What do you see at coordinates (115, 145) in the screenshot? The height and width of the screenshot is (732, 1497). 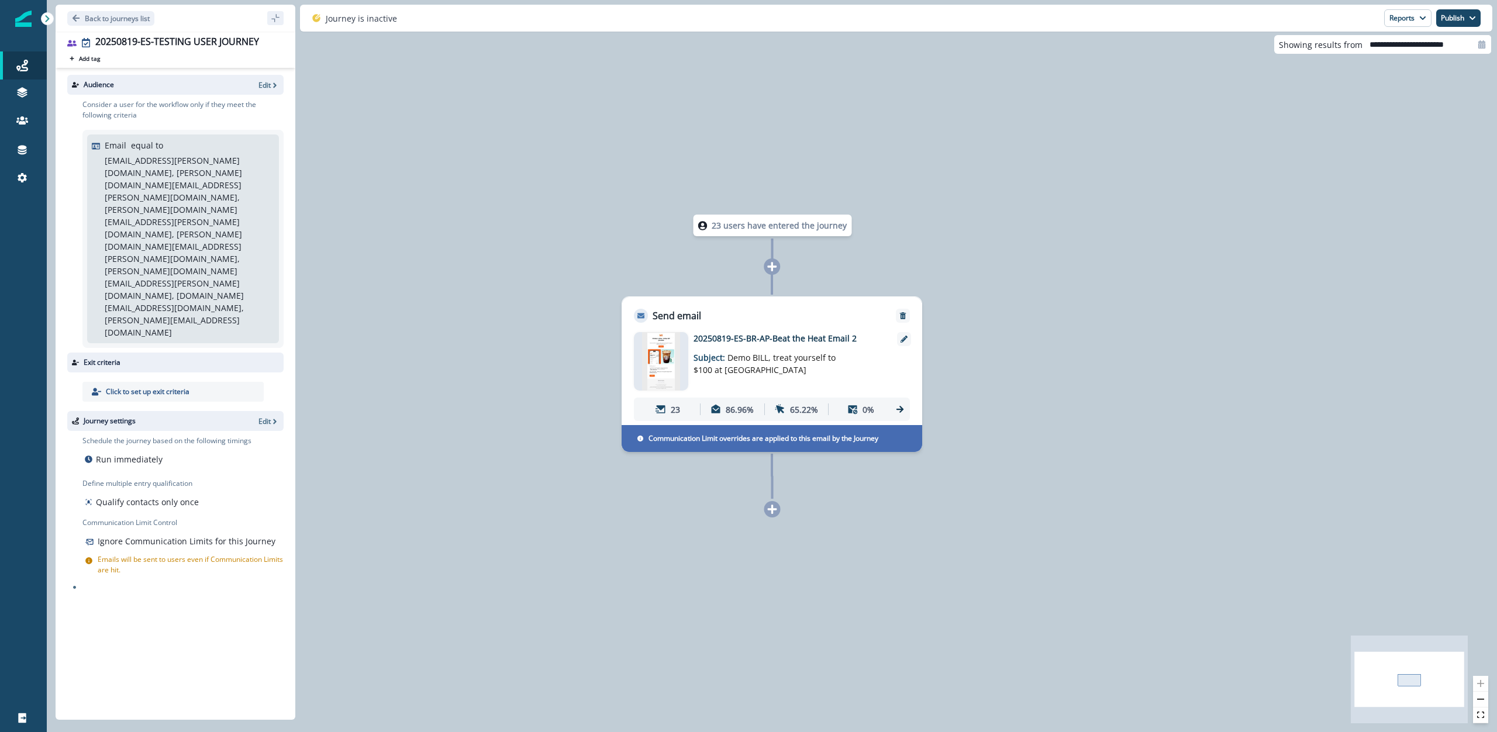 I see `p: Email` at bounding box center [115, 145].